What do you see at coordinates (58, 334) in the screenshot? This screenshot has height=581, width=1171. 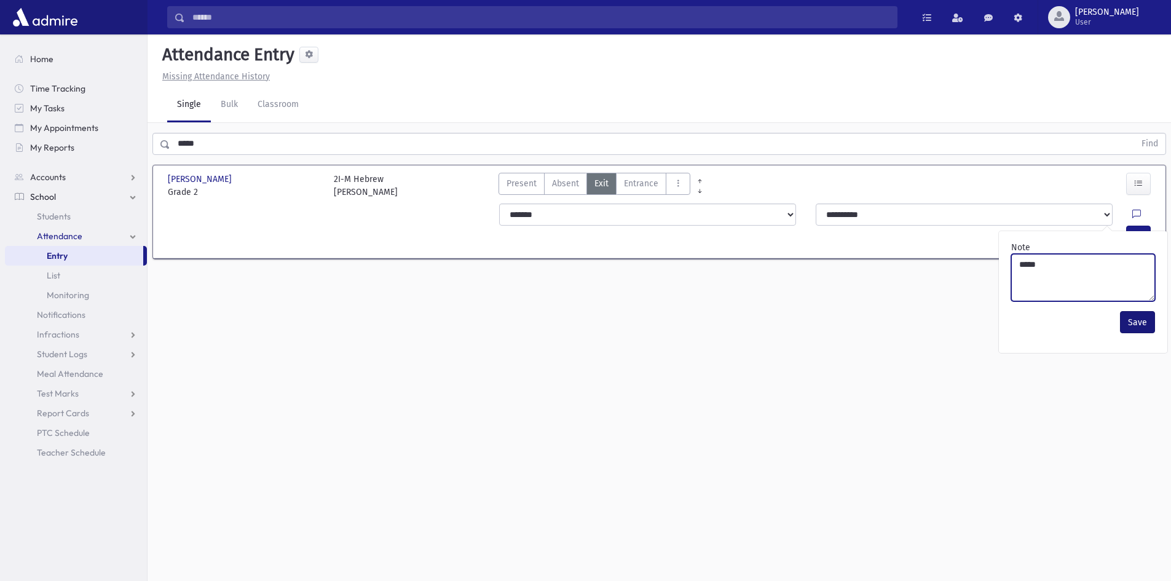 I see `span: Infractions` at bounding box center [58, 334].